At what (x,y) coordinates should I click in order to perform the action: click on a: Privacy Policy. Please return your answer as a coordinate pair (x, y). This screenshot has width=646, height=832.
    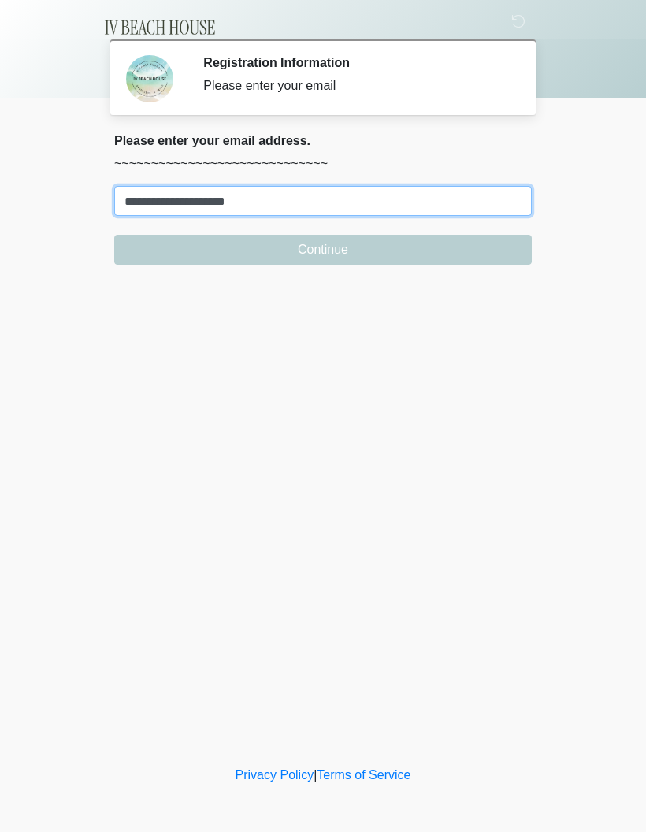
    Looking at the image, I should click on (275, 774).